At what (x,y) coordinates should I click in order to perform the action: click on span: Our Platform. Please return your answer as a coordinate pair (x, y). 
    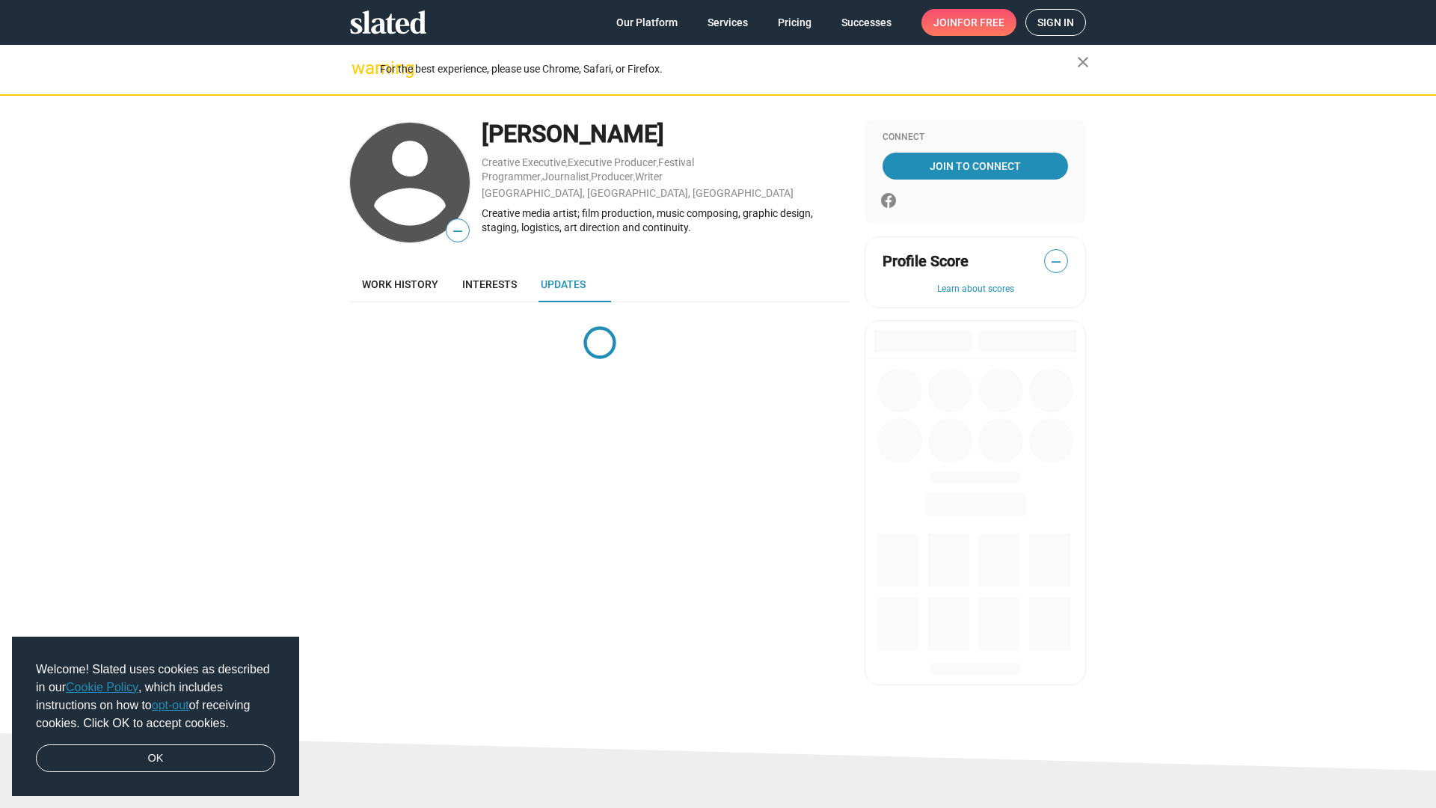
    Looking at the image, I should click on (647, 22).